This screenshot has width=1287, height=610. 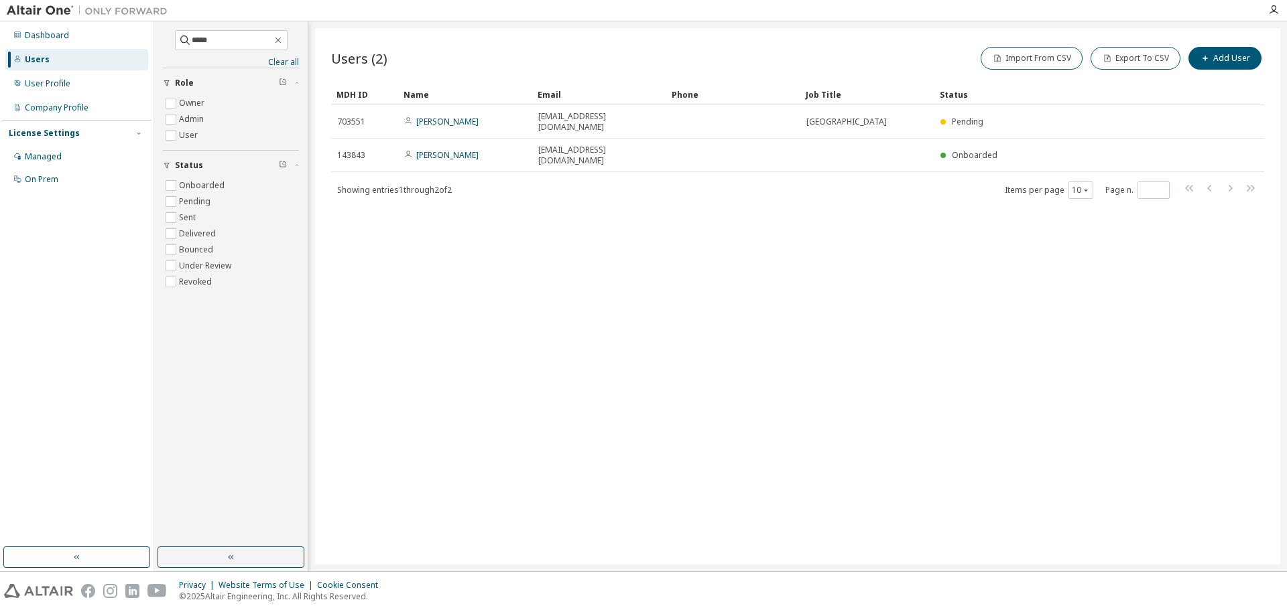 I want to click on p: © 2025 Altair Engineering, Inc. All Rights Reserved., so click(x=282, y=596).